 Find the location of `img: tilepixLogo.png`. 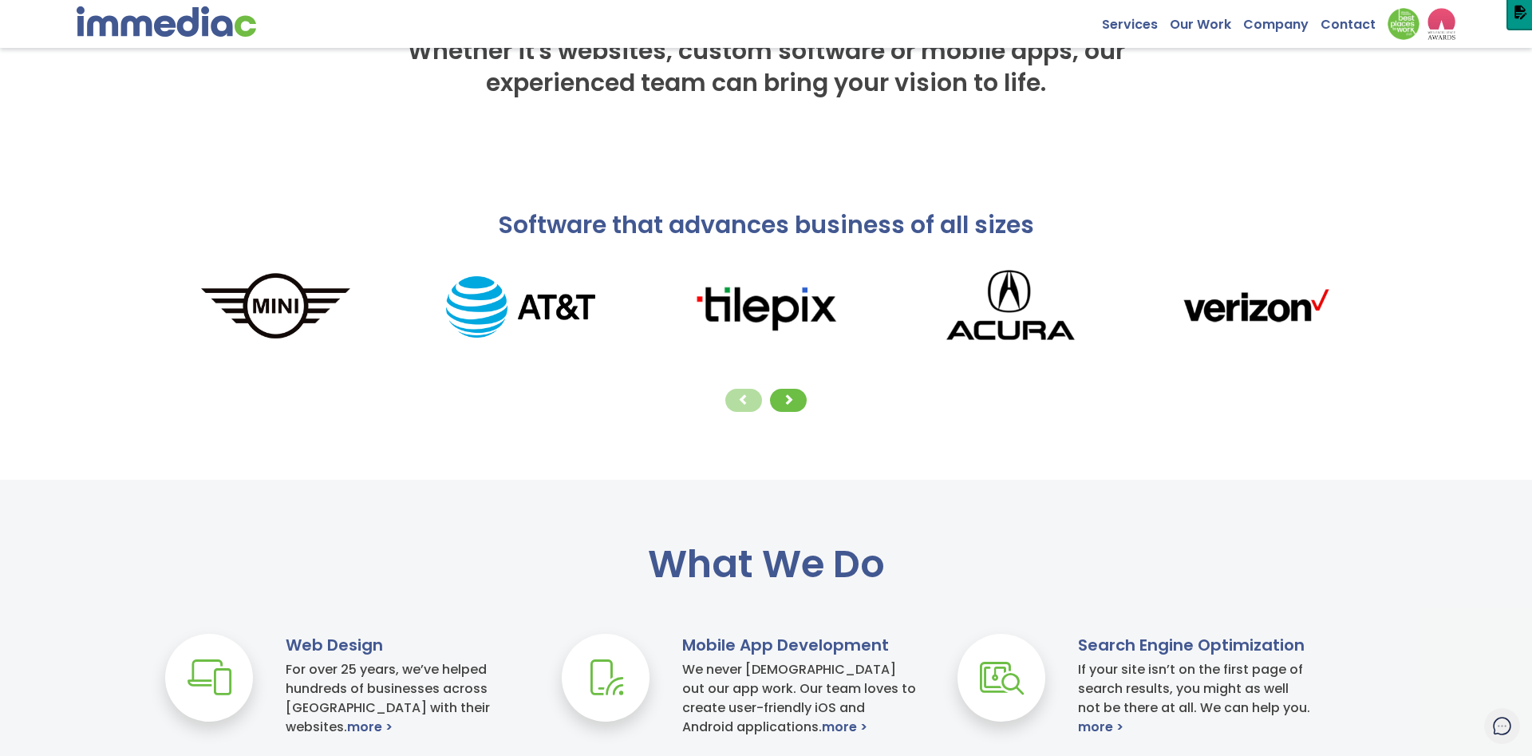

img: tilepixLogo.png is located at coordinates (765, 306).